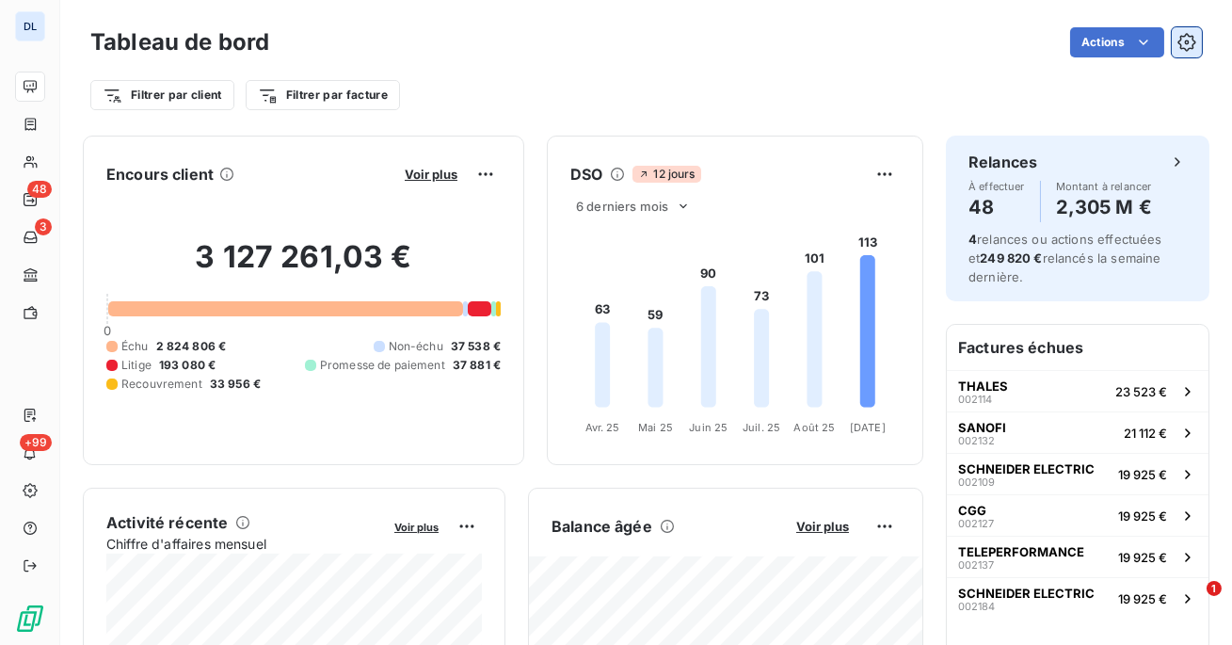 The height and width of the screenshot is (645, 1232). I want to click on span: À effectuer, so click(997, 186).